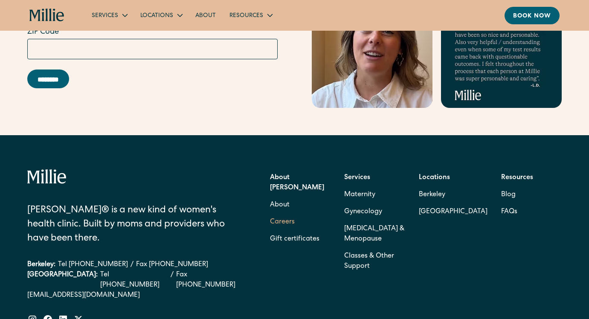  Describe the element at coordinates (363, 212) in the screenshot. I see `a: Gynecology` at that location.